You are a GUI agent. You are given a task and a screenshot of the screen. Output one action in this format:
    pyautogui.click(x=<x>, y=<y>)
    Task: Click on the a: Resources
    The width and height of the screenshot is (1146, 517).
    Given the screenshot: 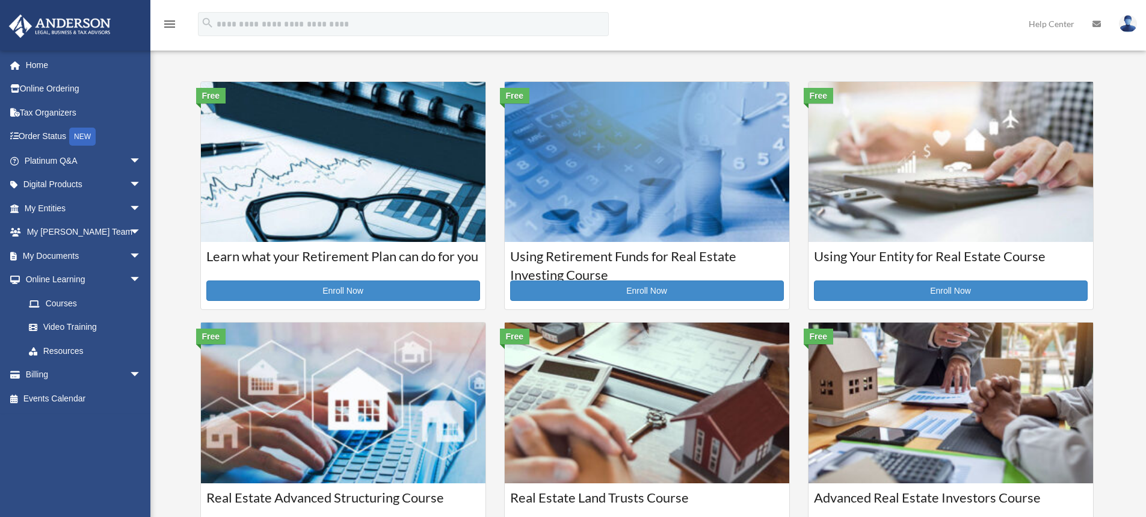 What is the action you would take?
    pyautogui.click(x=88, y=351)
    